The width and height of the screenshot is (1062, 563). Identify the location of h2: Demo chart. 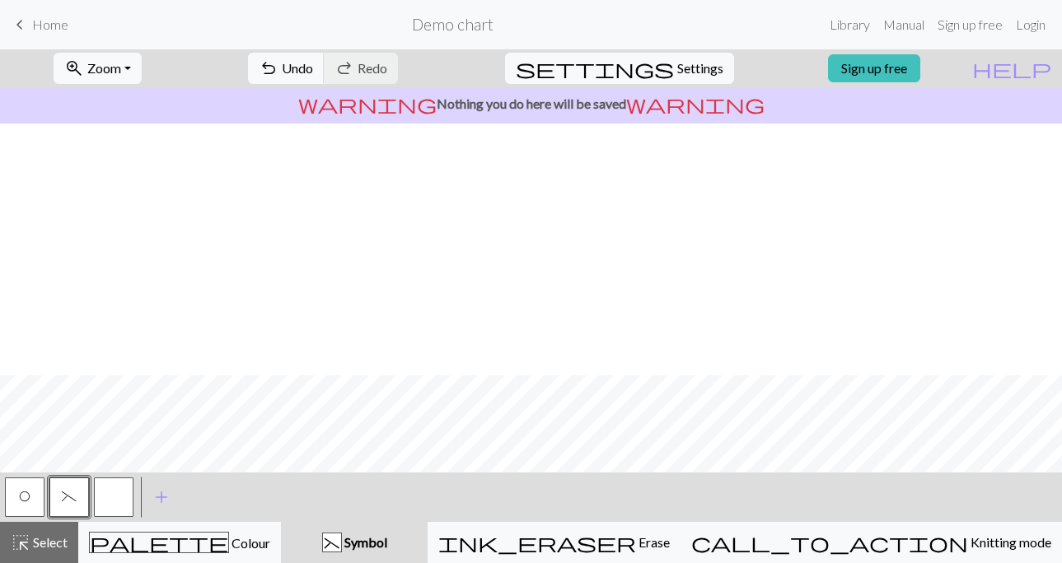
(452, 24).